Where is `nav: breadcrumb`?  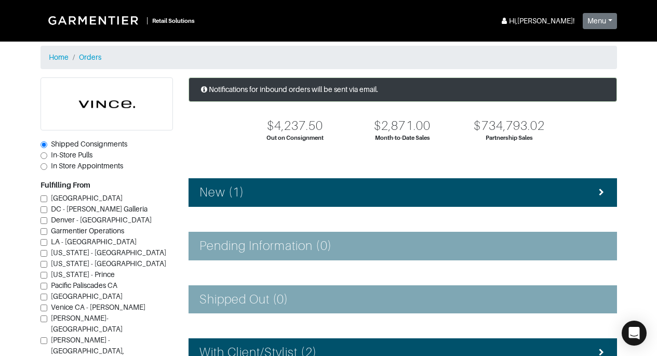 nav: breadcrumb is located at coordinates (329, 57).